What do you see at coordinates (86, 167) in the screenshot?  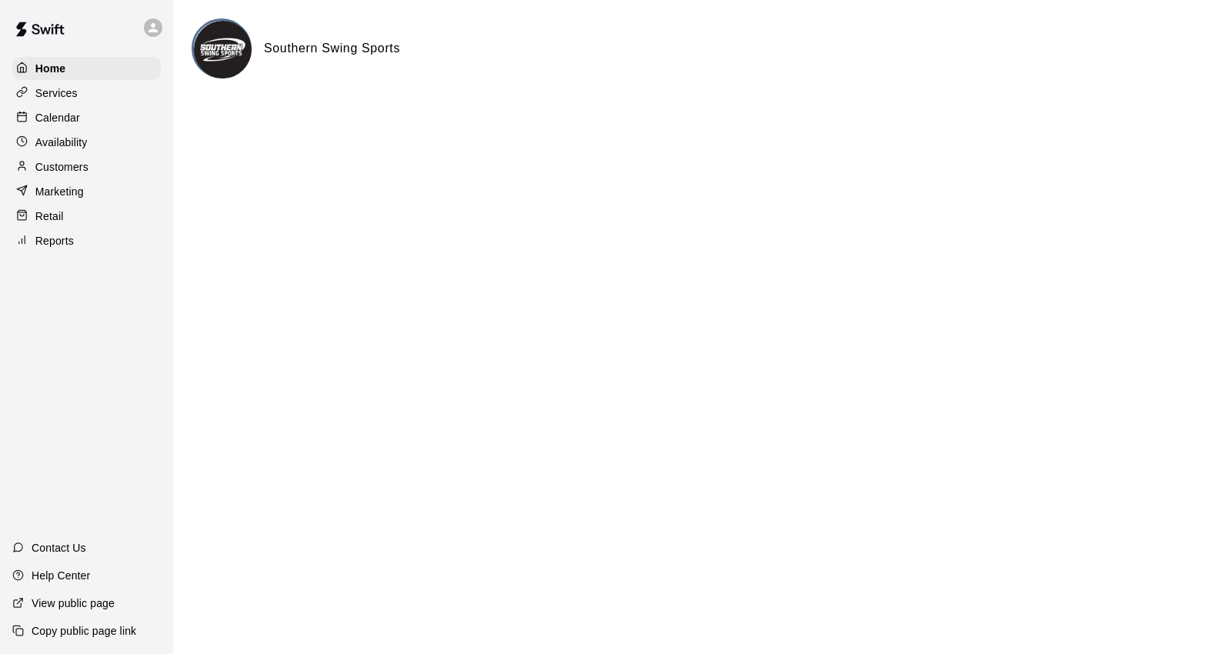 I see `div: Customers` at bounding box center [86, 167].